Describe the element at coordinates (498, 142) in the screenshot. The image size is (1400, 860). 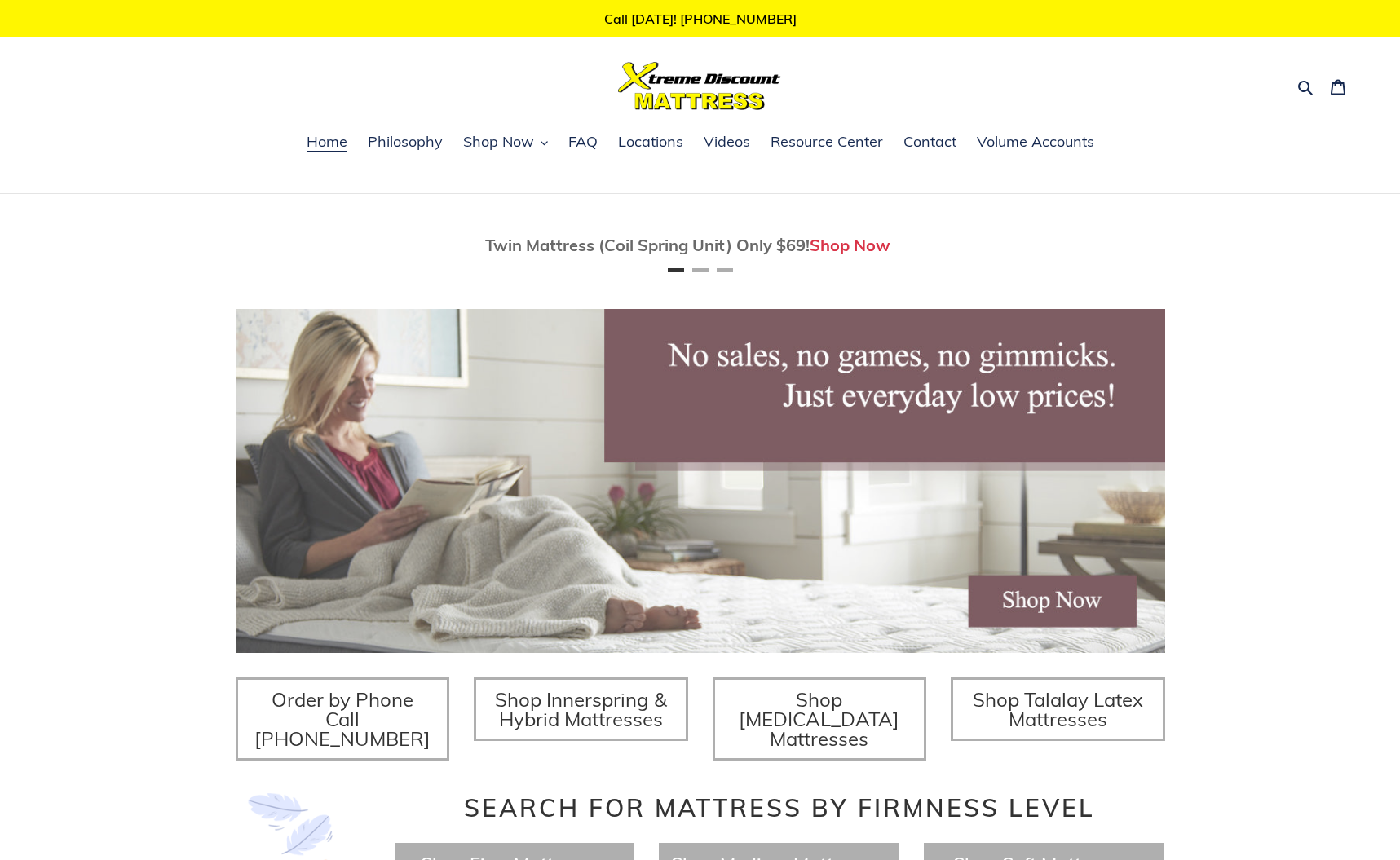
I see `span: Shop Now` at that location.